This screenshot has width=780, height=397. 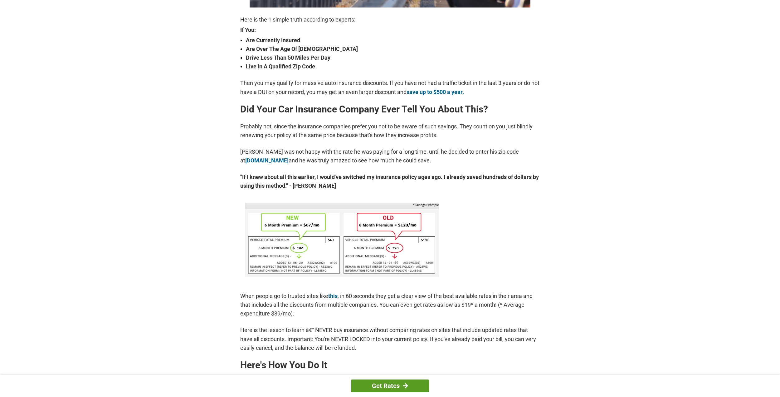 I want to click on h2: Did Your Car Insurance Company Ever Tell You About This?, so click(x=390, y=109).